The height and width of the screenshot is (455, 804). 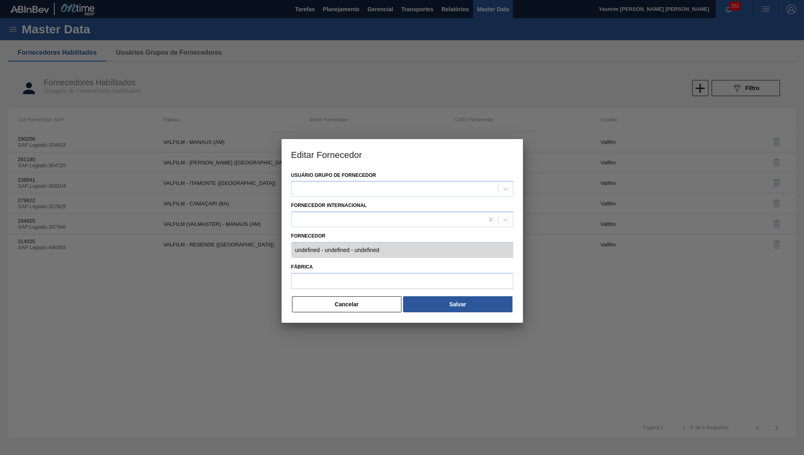 I want to click on button: Salvar, so click(x=457, y=304).